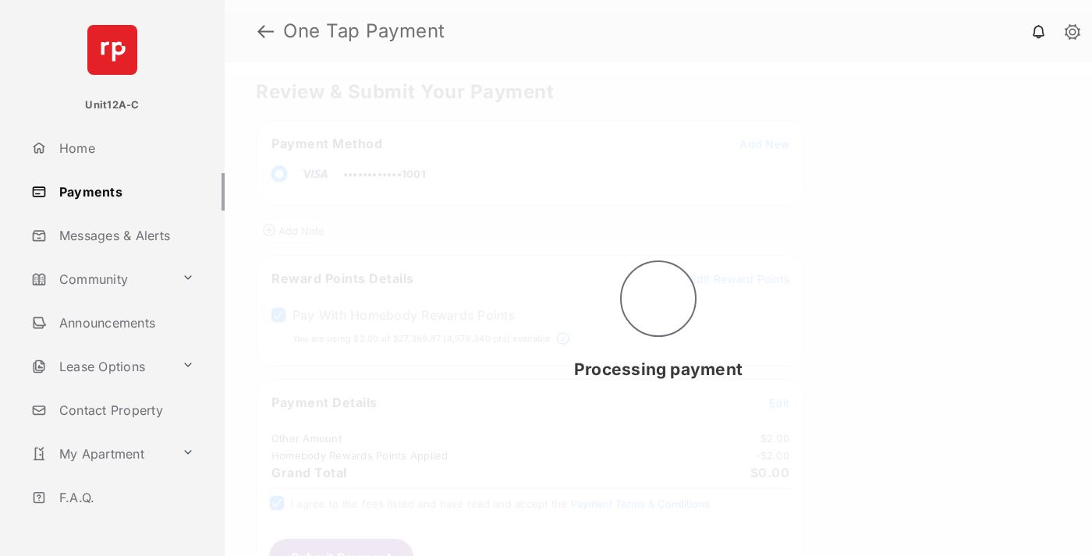 This screenshot has height=556, width=1092. I want to click on a: Payments, so click(125, 192).